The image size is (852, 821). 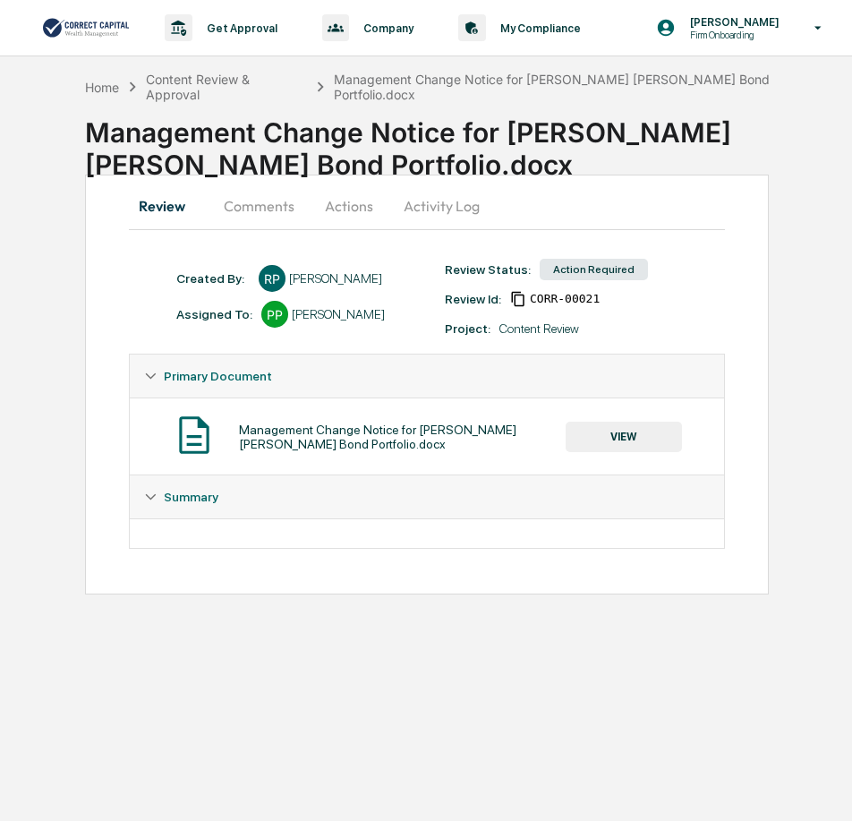 What do you see at coordinates (467, 329) in the screenshot?
I see `div: Project:` at bounding box center [467, 329].